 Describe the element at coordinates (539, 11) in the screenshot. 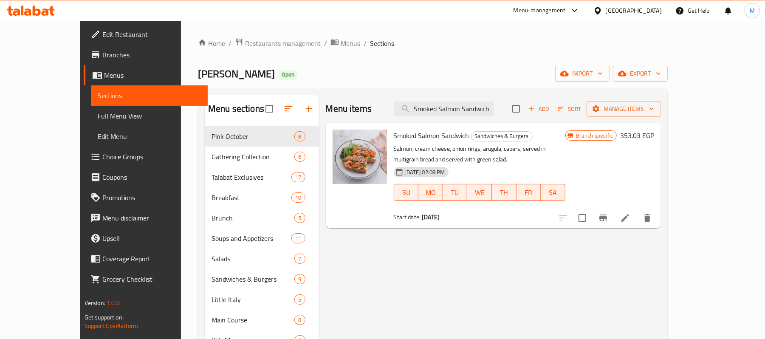

I see `div: Menu-management` at that location.